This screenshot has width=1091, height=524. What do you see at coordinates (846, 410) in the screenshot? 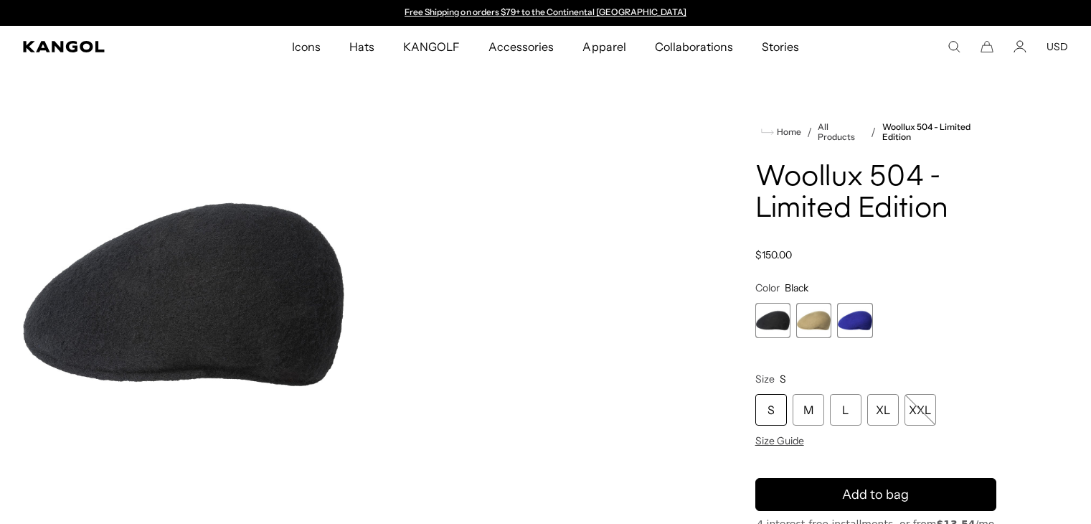
I see `div: L` at bounding box center [846, 410].